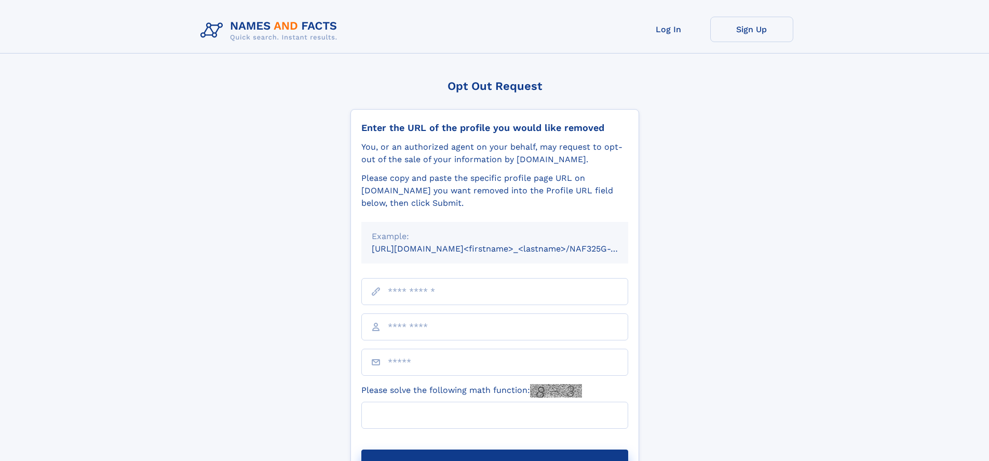 Image resolution: width=989 pixels, height=461 pixels. I want to click on div: You, or an authorized agent on your behalf, may request to opt-out of the sale of your informatio..., so click(495, 153).